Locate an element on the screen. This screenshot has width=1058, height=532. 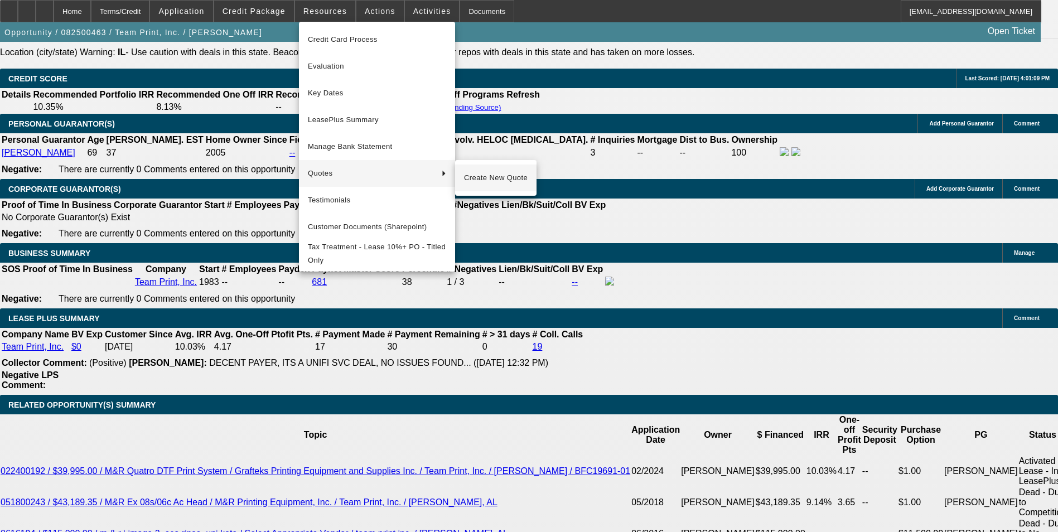
span: Credit Card Process is located at coordinates (377, 40).